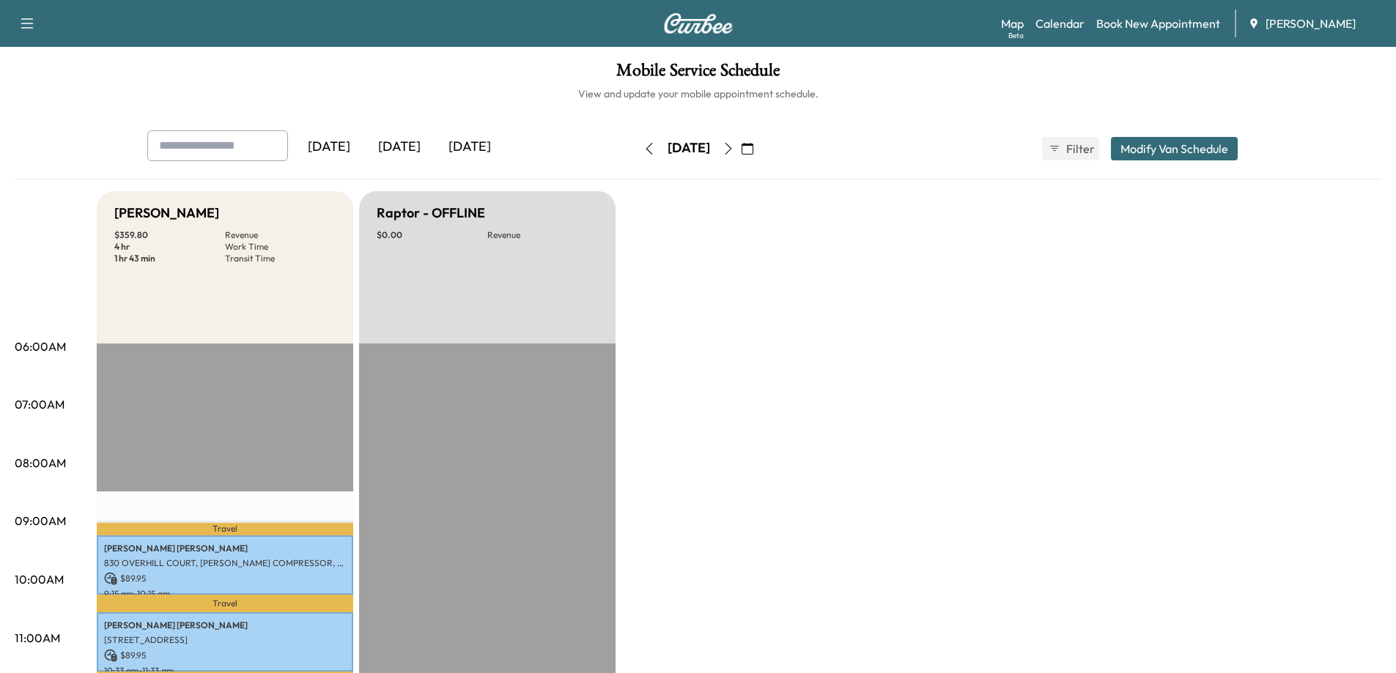 The image size is (1396, 673). What do you see at coordinates (37, 638) in the screenshot?
I see `p: 11:00AM` at bounding box center [37, 638].